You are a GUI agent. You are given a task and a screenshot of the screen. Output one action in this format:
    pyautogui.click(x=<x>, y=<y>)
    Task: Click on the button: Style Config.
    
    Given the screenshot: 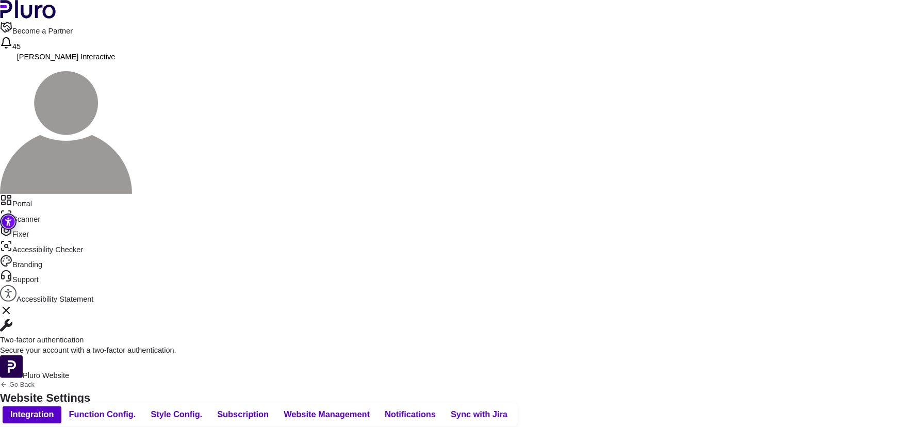 What is the action you would take?
    pyautogui.click(x=176, y=415)
    